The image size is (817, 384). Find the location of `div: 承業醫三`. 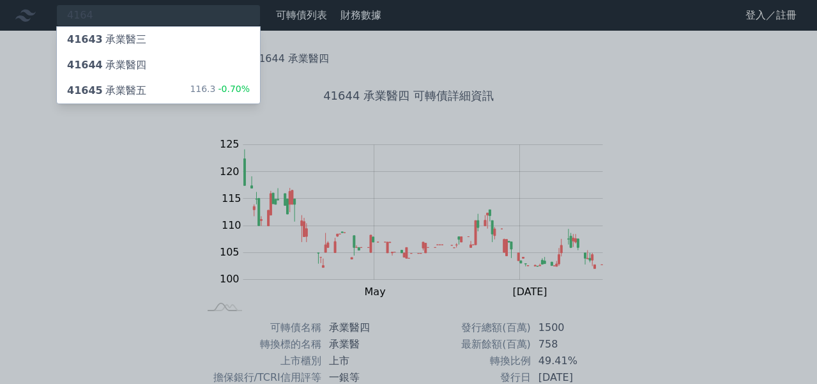

div: 承業醫三 is located at coordinates (107, 40).